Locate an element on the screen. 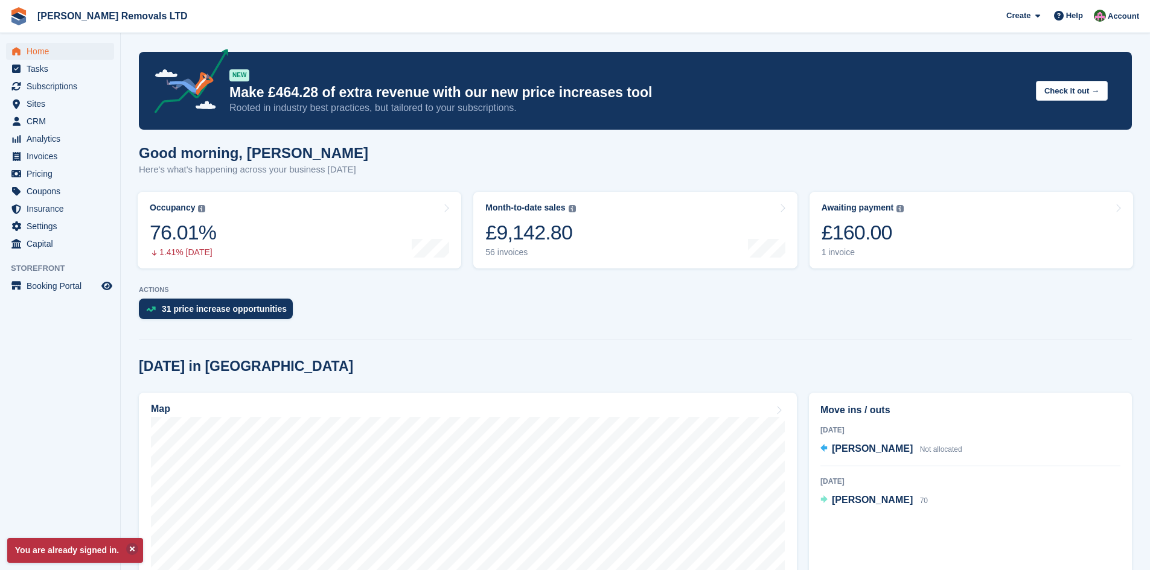 This screenshot has height=570, width=1150. p: Rooted in industry best practices, but tailored to your subscriptions. is located at coordinates (628, 108).